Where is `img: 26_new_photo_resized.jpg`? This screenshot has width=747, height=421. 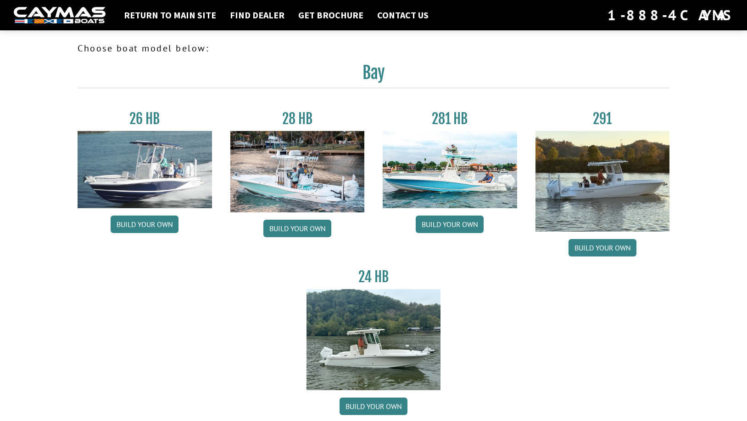 img: 26_new_photo_resized.jpg is located at coordinates (145, 169).